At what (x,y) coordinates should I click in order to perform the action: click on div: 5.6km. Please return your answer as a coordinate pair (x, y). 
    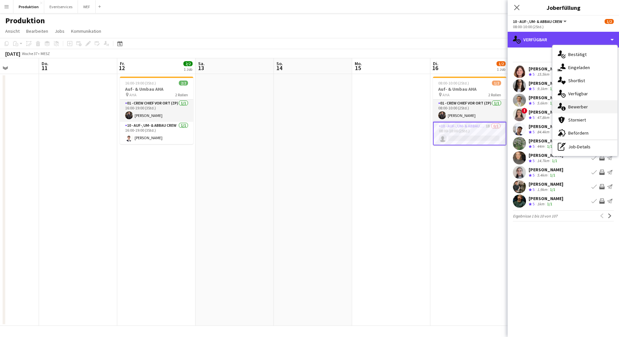
    Looking at the image, I should click on (542, 103).